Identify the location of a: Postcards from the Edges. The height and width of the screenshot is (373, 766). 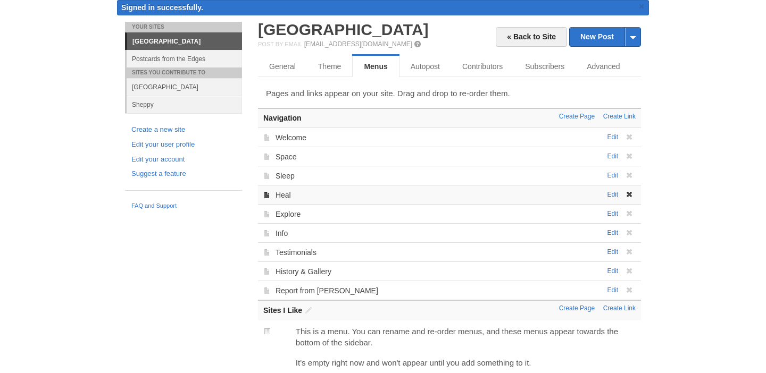
(184, 59).